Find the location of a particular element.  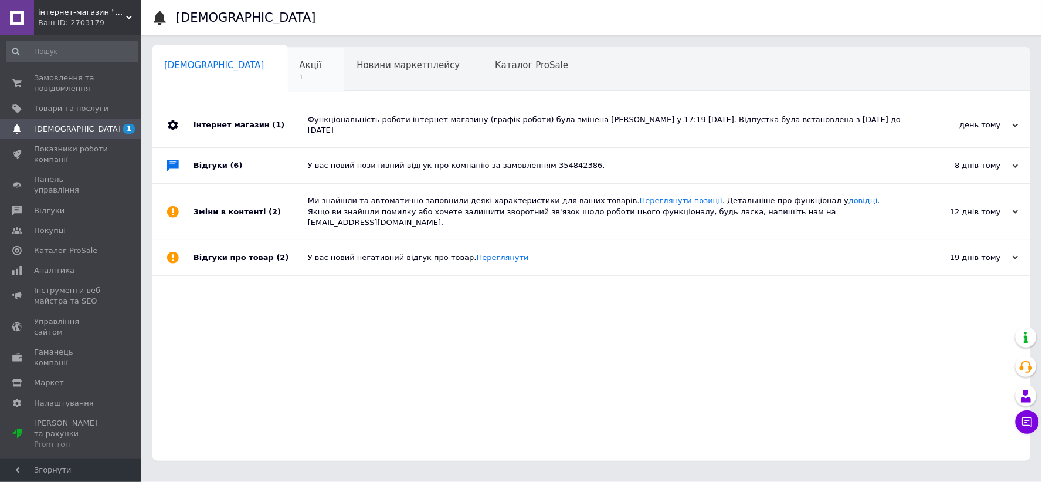

a: Переглянути позиції is located at coordinates (681, 200).